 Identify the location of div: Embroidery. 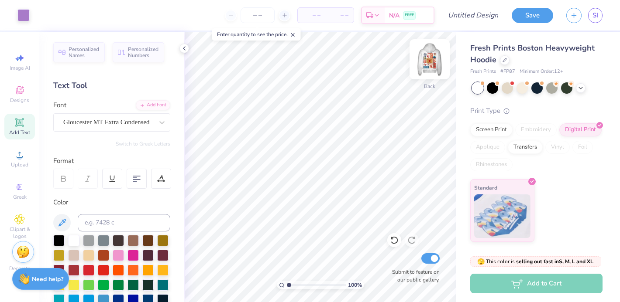
(536, 130).